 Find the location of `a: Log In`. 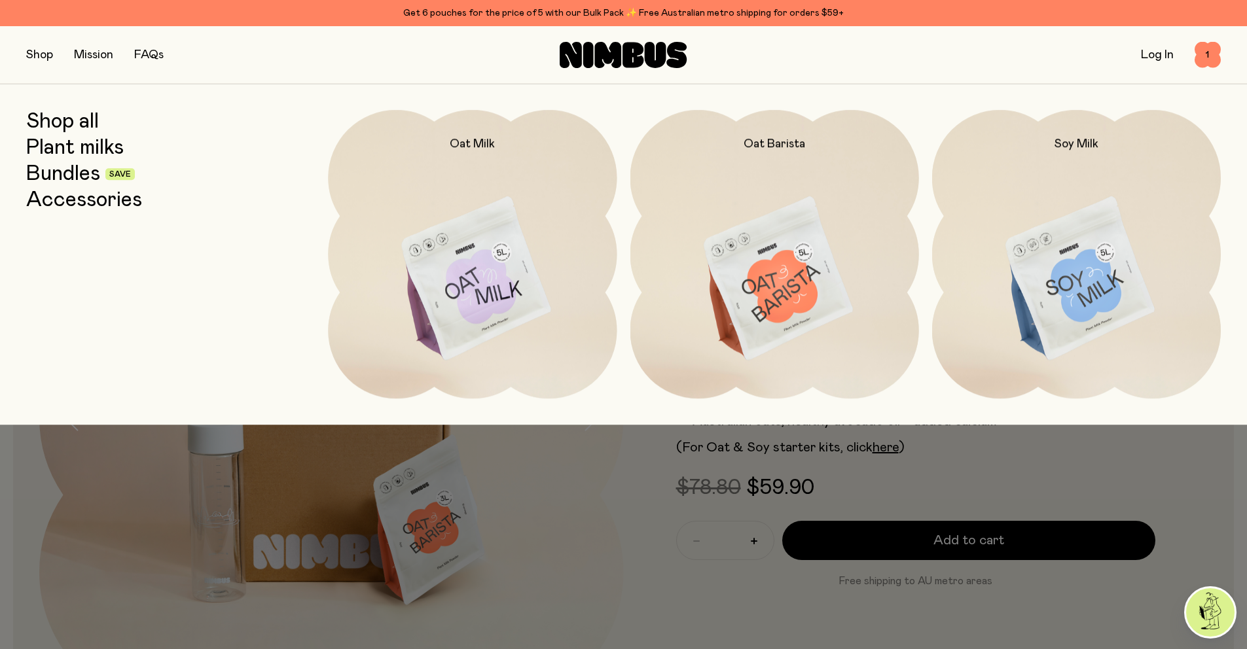

a: Log In is located at coordinates (1157, 55).